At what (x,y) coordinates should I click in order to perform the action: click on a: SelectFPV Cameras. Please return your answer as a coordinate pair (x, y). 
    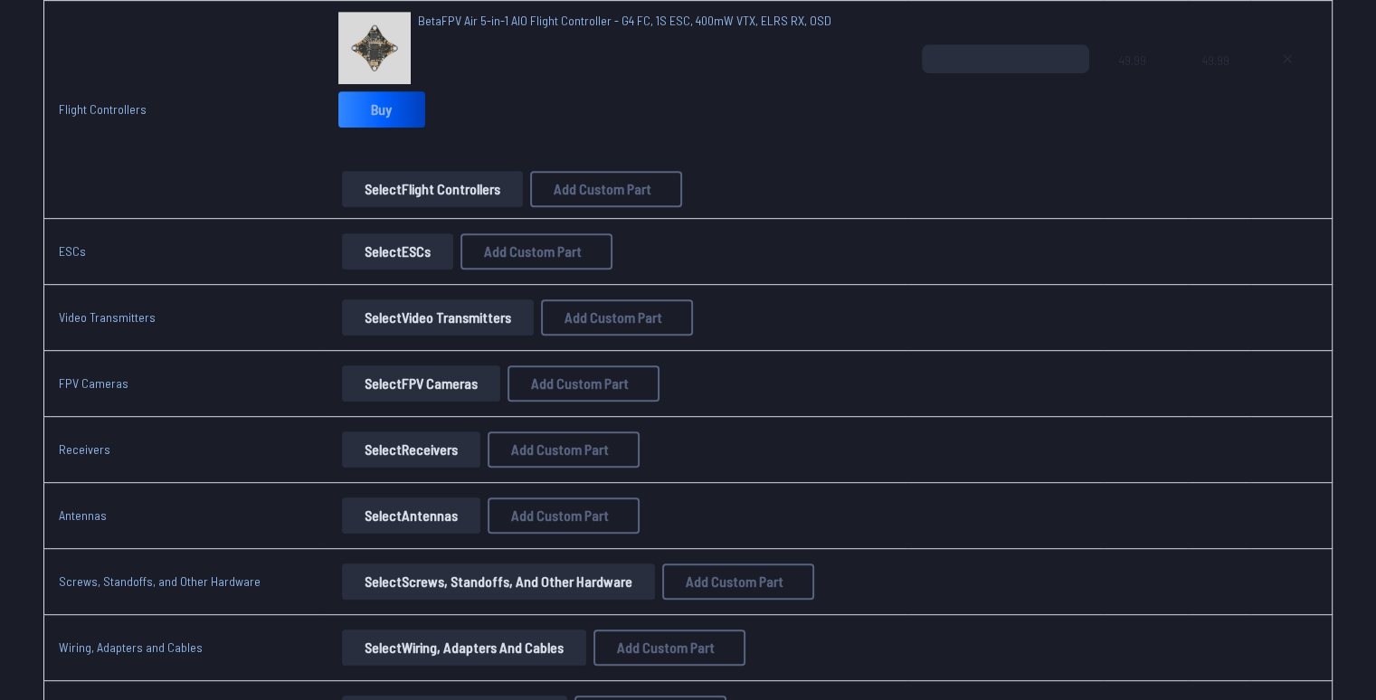
    Looking at the image, I should click on (421, 384).